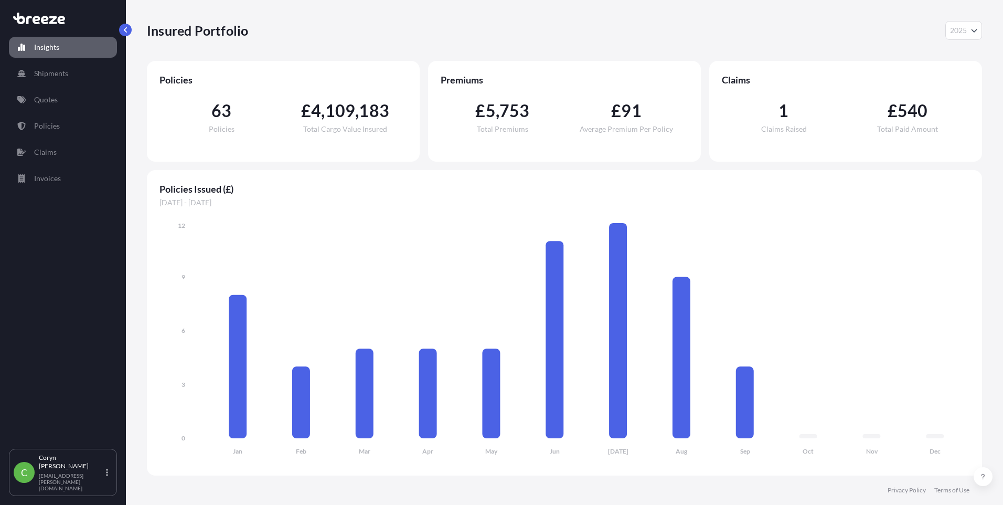 This screenshot has height=505, width=1003. Describe the element at coordinates (183, 276) in the screenshot. I see `tspan: 9` at that location.